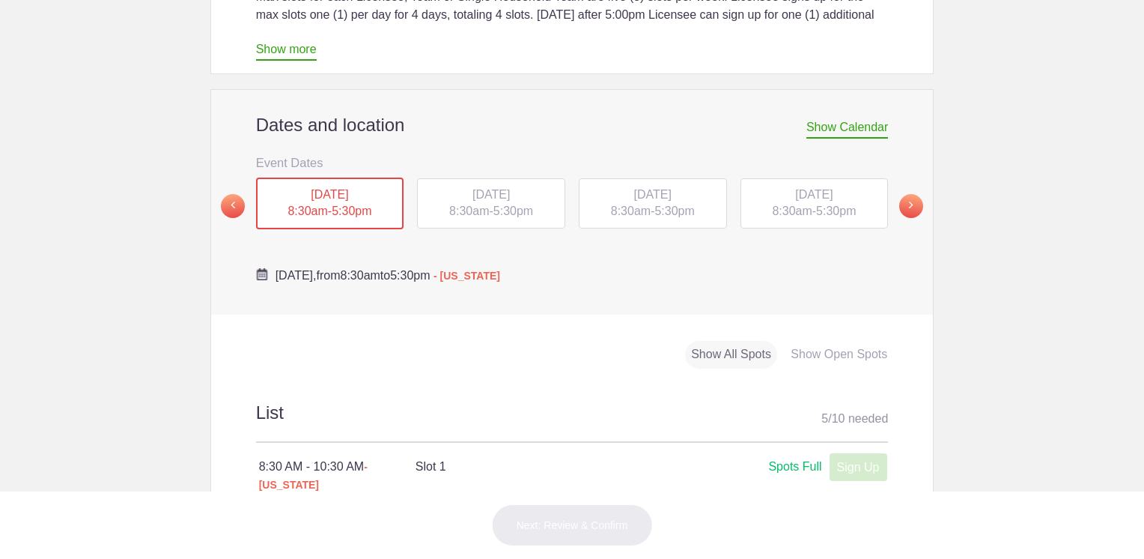 The height and width of the screenshot is (559, 1144). Describe the element at coordinates (839, 354) in the screenshot. I see `div: Show Open Spots` at that location.